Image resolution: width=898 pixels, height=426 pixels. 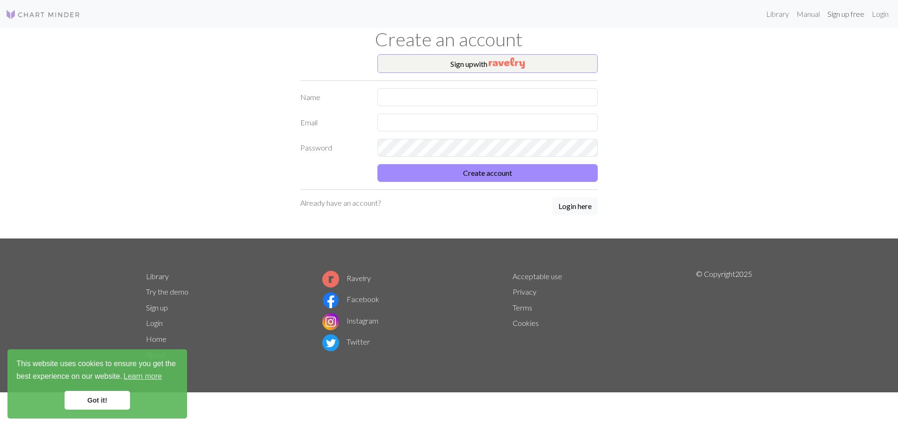 I want to click on a: Sign up, so click(x=157, y=307).